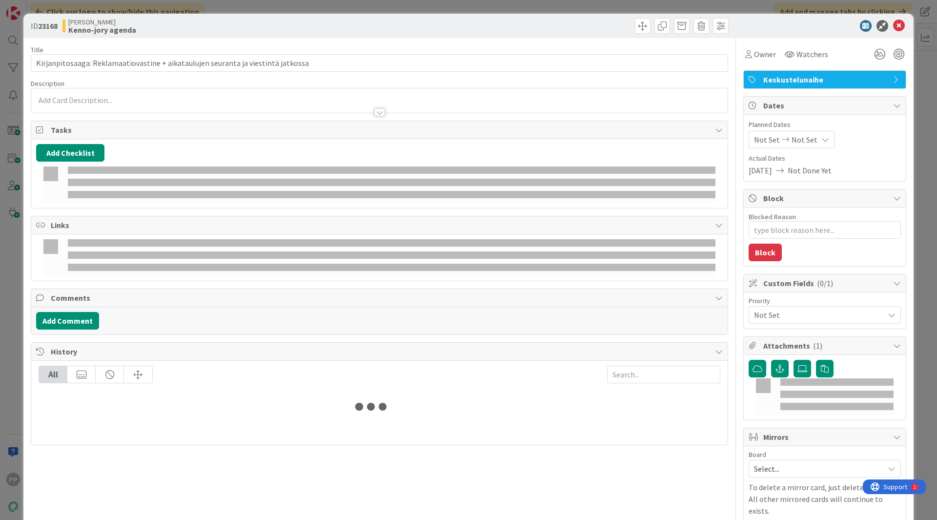  Describe the element at coordinates (47, 83) in the screenshot. I see `span: Description` at that location.